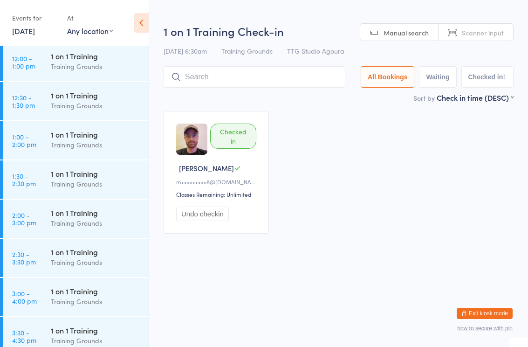  What do you see at coordinates (424, 98) in the screenshot?
I see `label: Sort by` at bounding box center [424, 98].